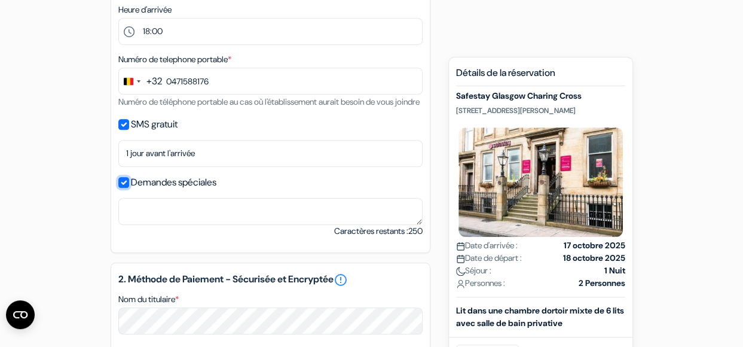 This screenshot has width=743, height=347. I want to click on strong: 18 octobre 2025, so click(595, 258).